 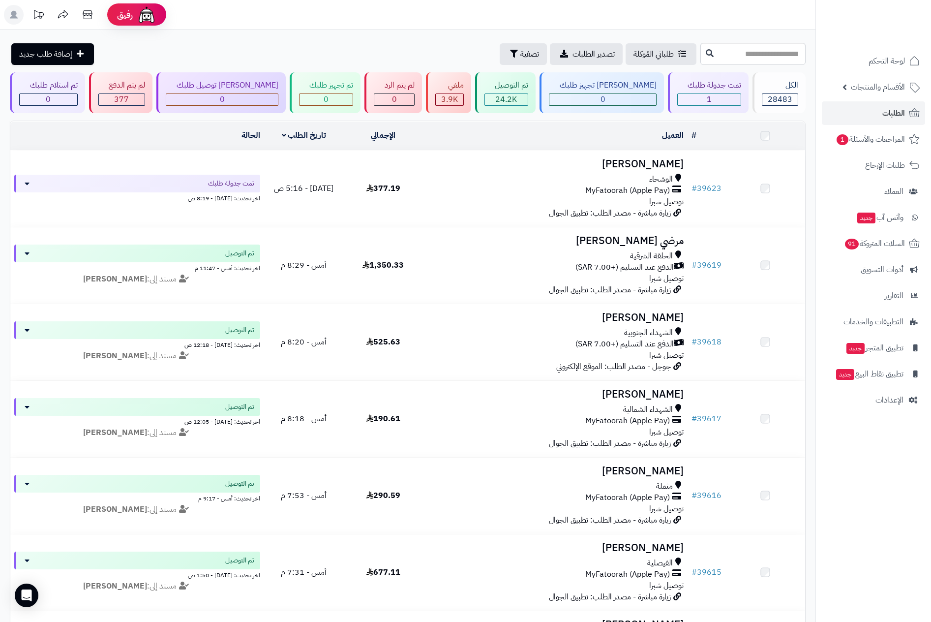 What do you see at coordinates (874, 139) in the screenshot?
I see `a: المراجعات والأسئلة1` at bounding box center [874, 139].